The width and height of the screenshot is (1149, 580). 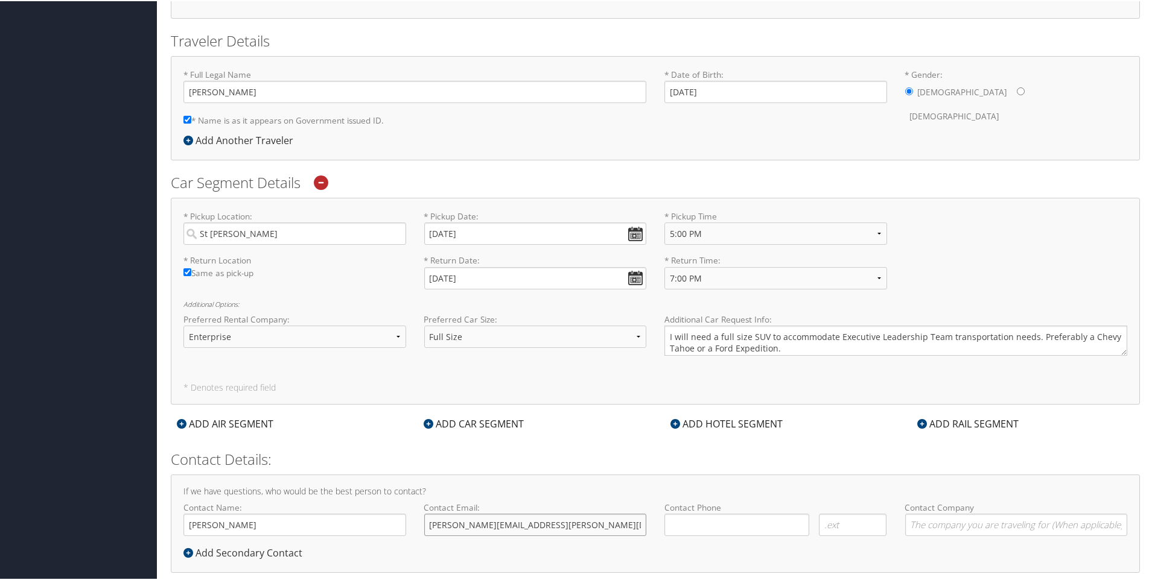 I want to click on label: Contact Name:, so click(x=294, y=518).